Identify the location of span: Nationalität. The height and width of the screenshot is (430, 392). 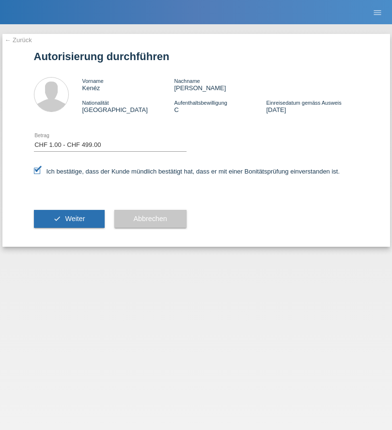
(95, 103).